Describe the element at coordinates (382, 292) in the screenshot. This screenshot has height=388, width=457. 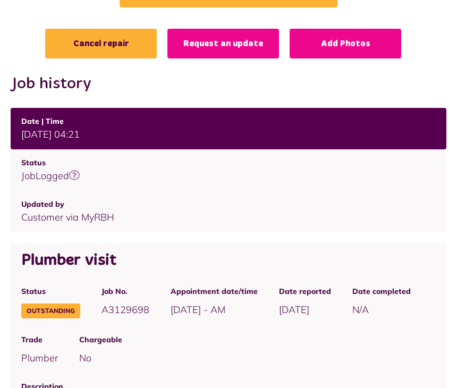
I see `span: Date completed` at that location.